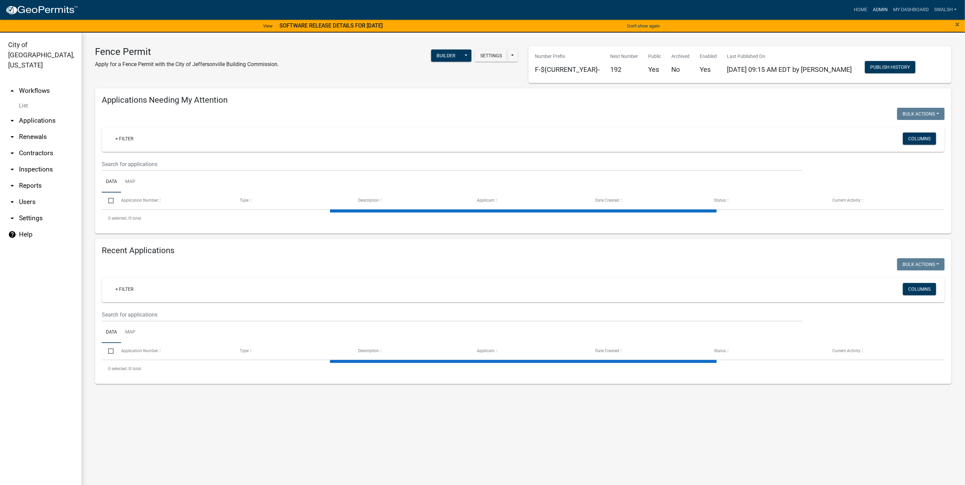 This screenshot has width=965, height=485. I want to click on h5: 192, so click(624, 70).